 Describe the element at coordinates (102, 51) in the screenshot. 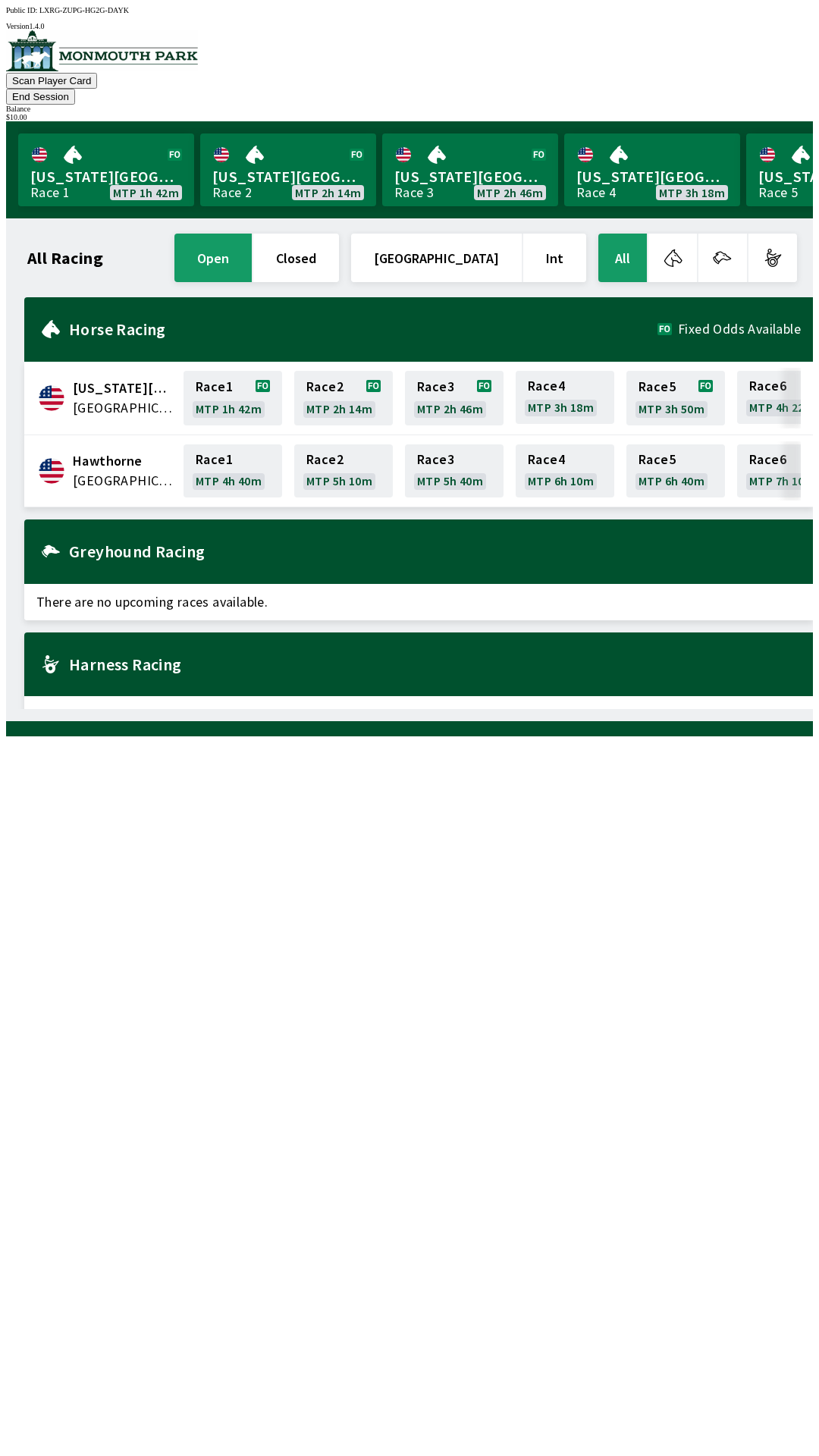

I see `img: venue logo` at that location.